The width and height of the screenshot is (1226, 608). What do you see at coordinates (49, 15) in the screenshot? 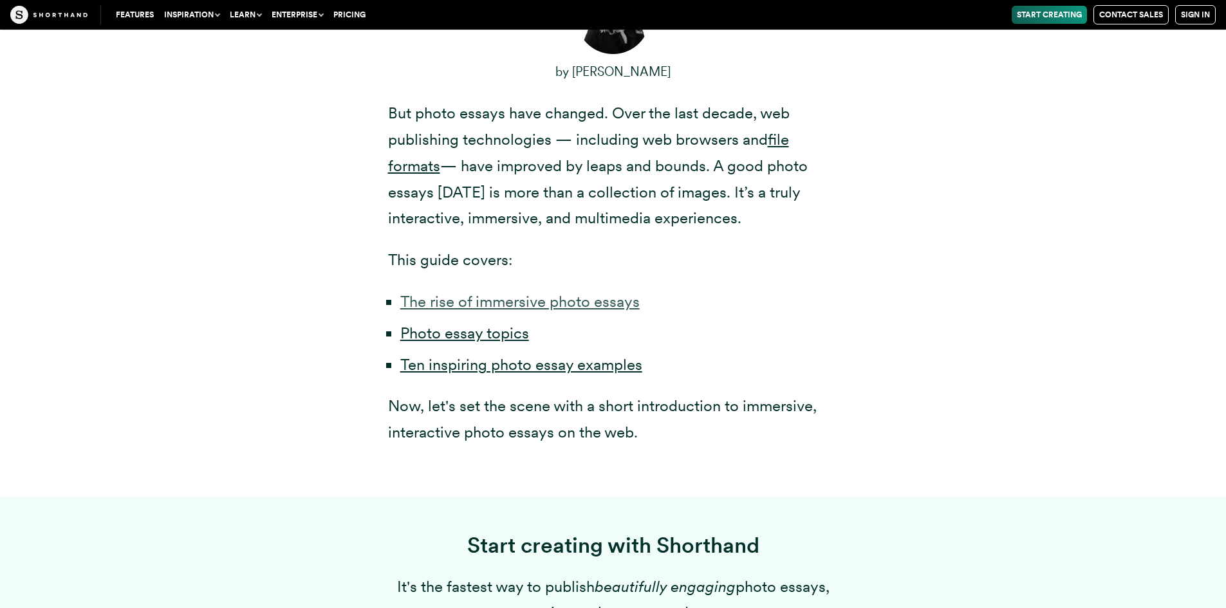
I see `img: The Craft` at bounding box center [49, 15].